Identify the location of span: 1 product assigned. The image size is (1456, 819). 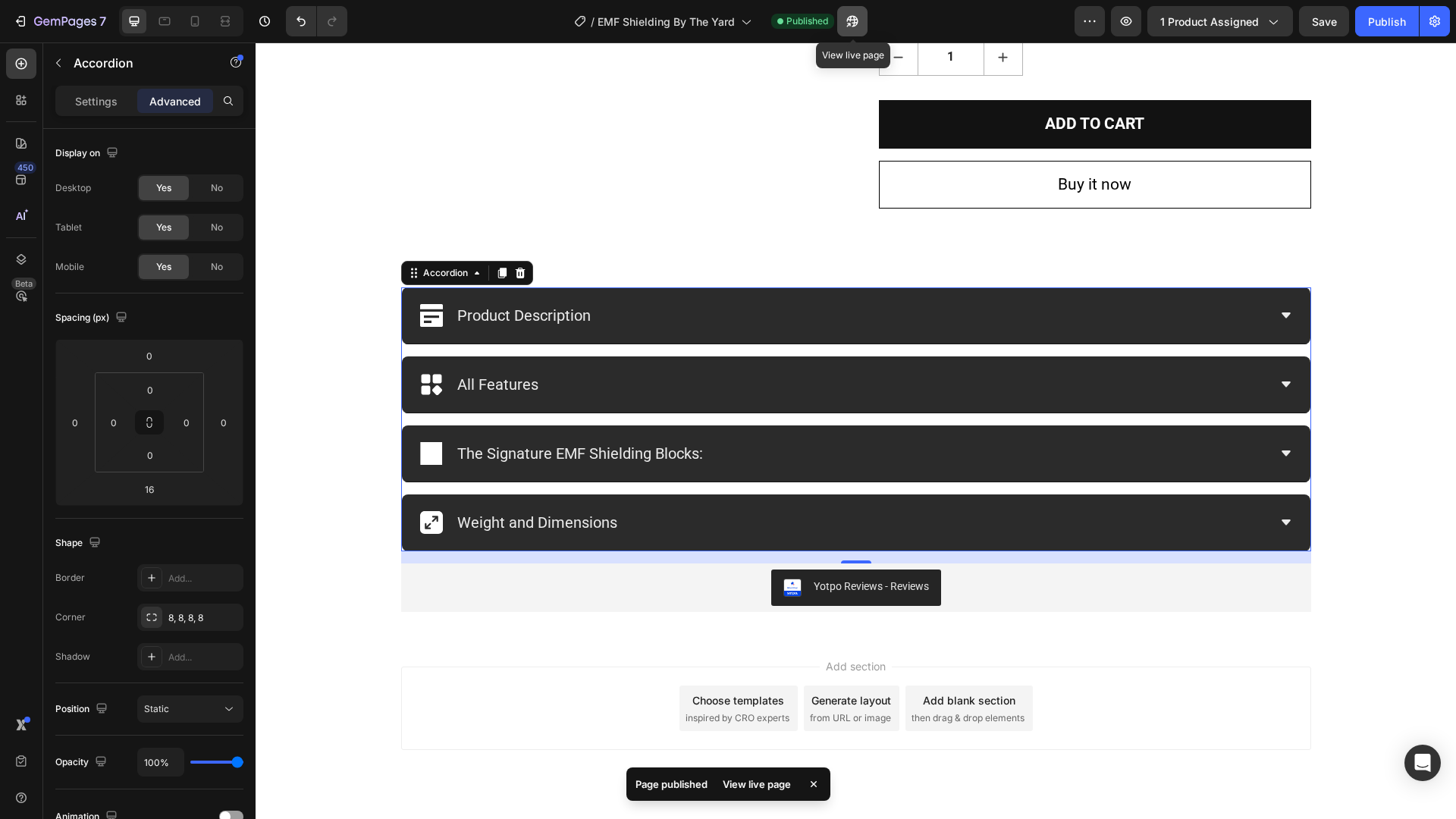
(1210, 21).